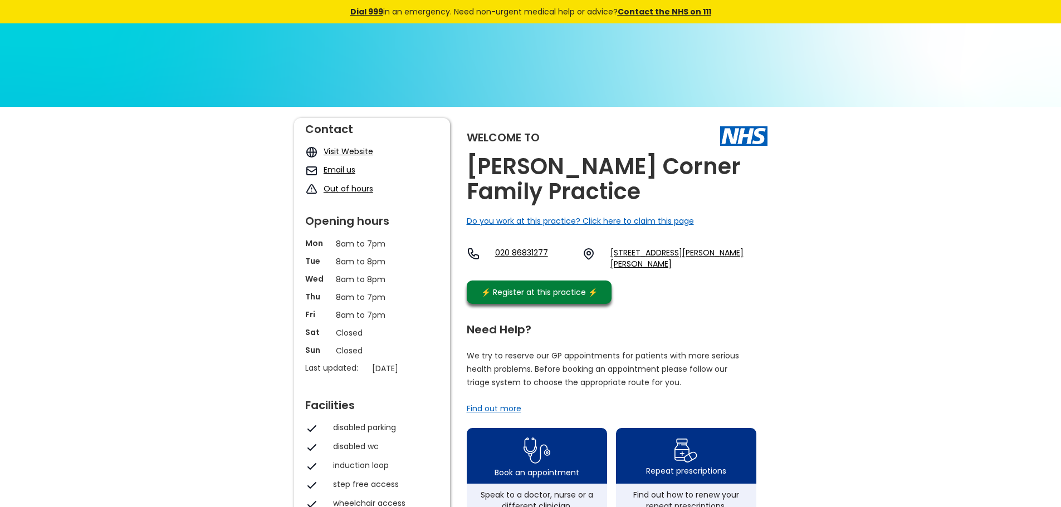 This screenshot has width=1061, height=507. I want to click on a: Contact the NHS on 111, so click(664, 12).